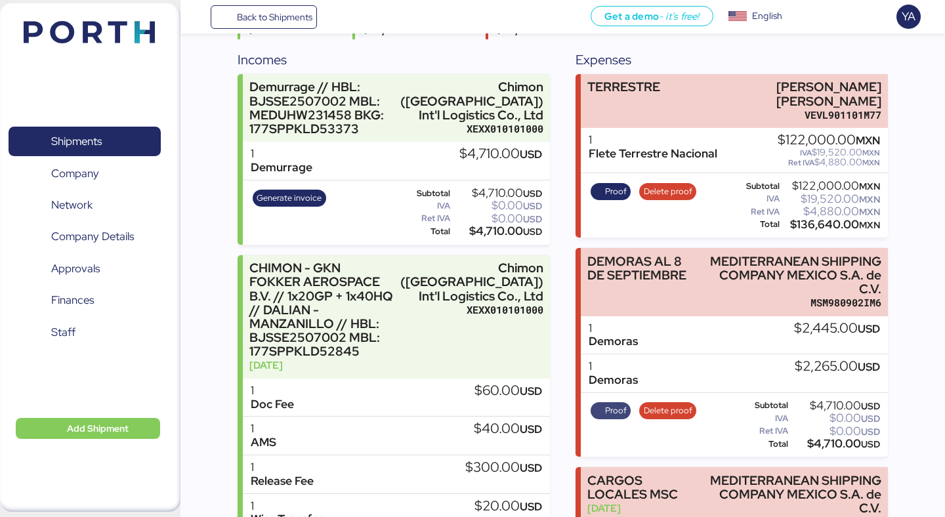 This screenshot has height=517, width=945. What do you see at coordinates (200, 17) in the screenshot?
I see `button: Menu` at bounding box center [200, 17].